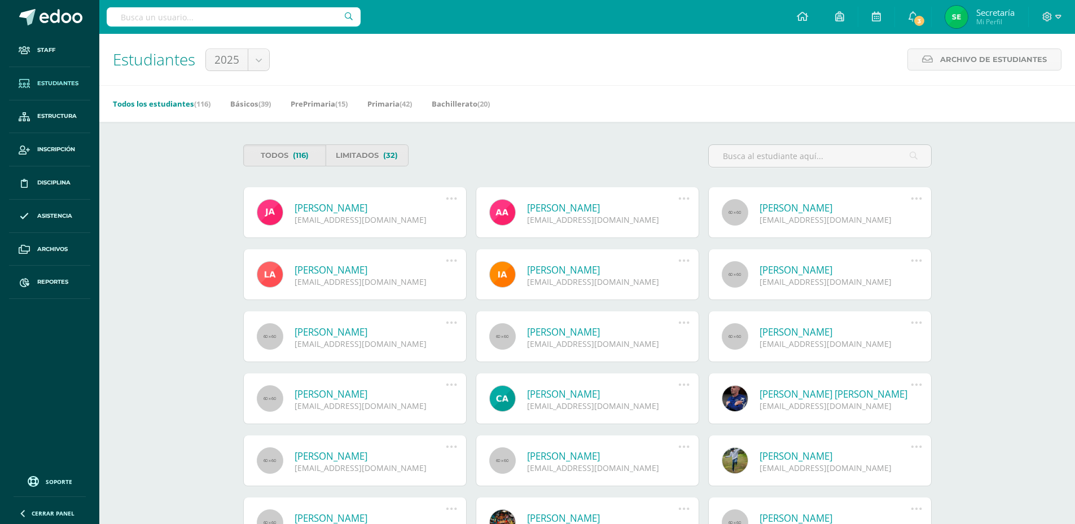 Image resolution: width=1075 pixels, height=524 pixels. I want to click on a: Estructura, so click(50, 117).